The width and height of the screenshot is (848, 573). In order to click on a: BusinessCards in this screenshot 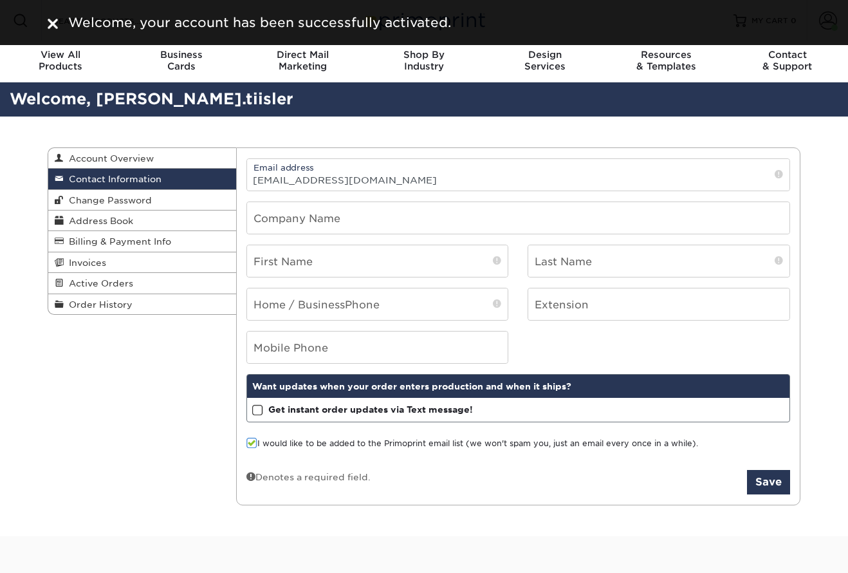, I will do `click(181, 62)`.